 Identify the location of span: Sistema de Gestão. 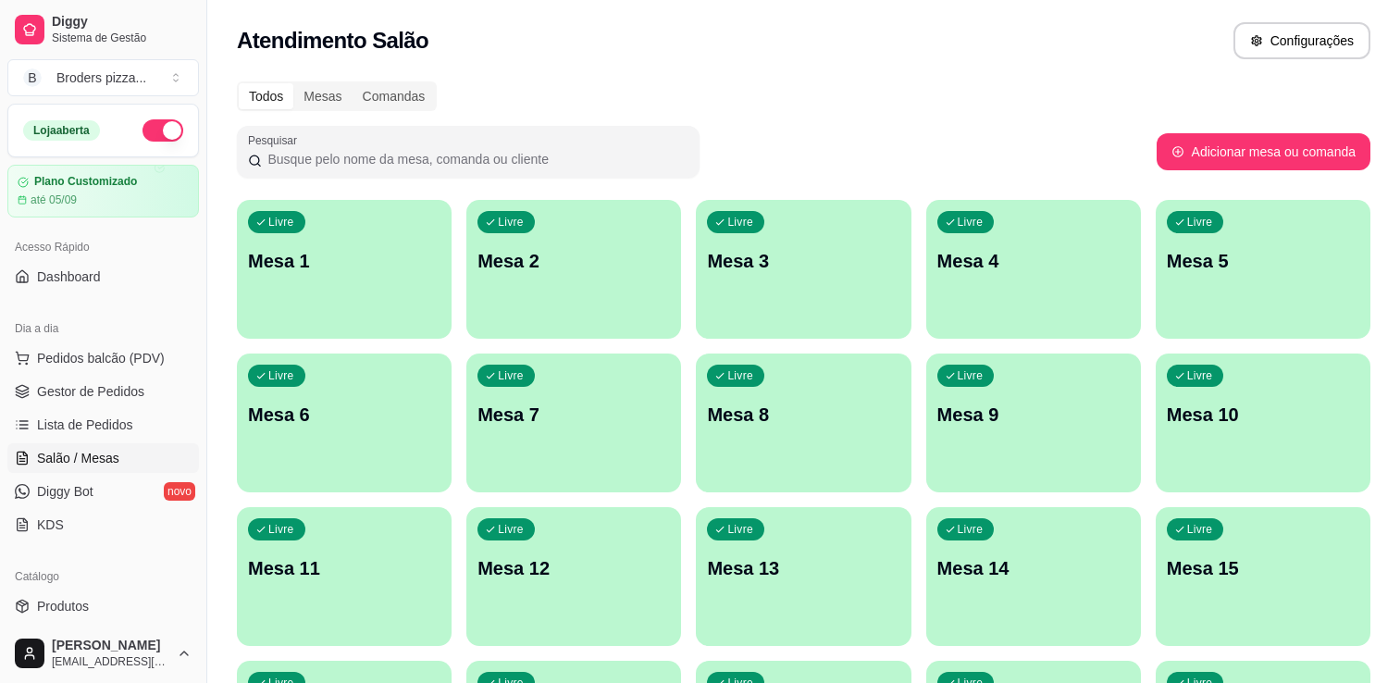
(121, 38).